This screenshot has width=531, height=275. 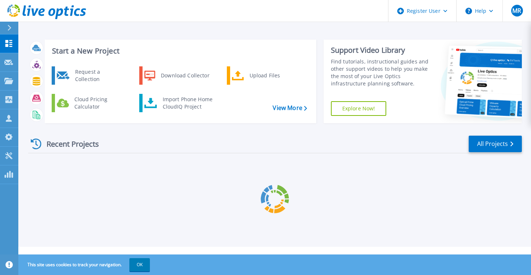 I want to click on button: OK, so click(x=140, y=264).